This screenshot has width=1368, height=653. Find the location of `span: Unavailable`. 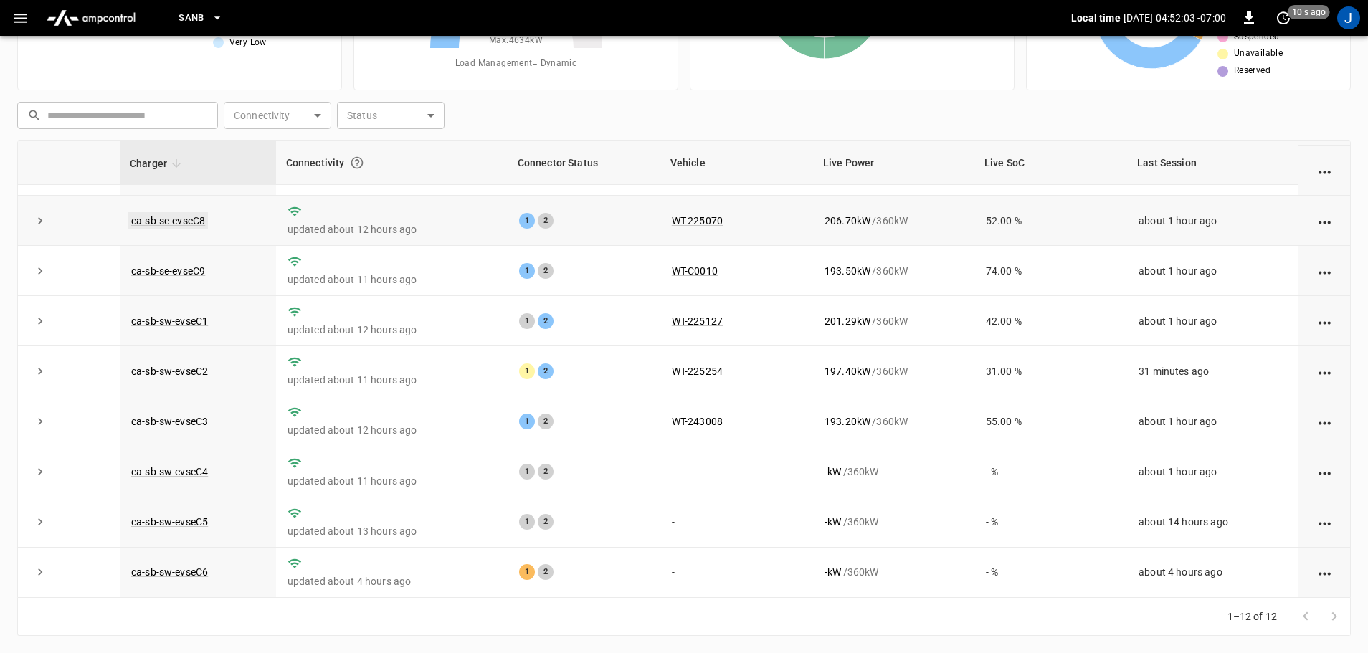

span: Unavailable is located at coordinates (1258, 54).